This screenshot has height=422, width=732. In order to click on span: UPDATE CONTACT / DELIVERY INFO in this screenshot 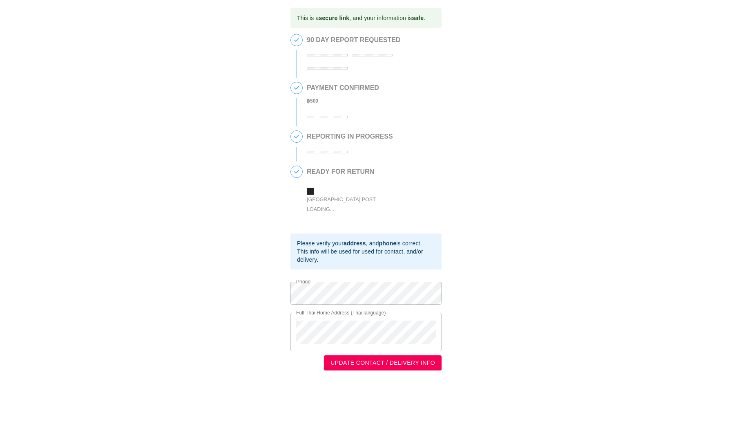, I will do `click(383, 362)`.